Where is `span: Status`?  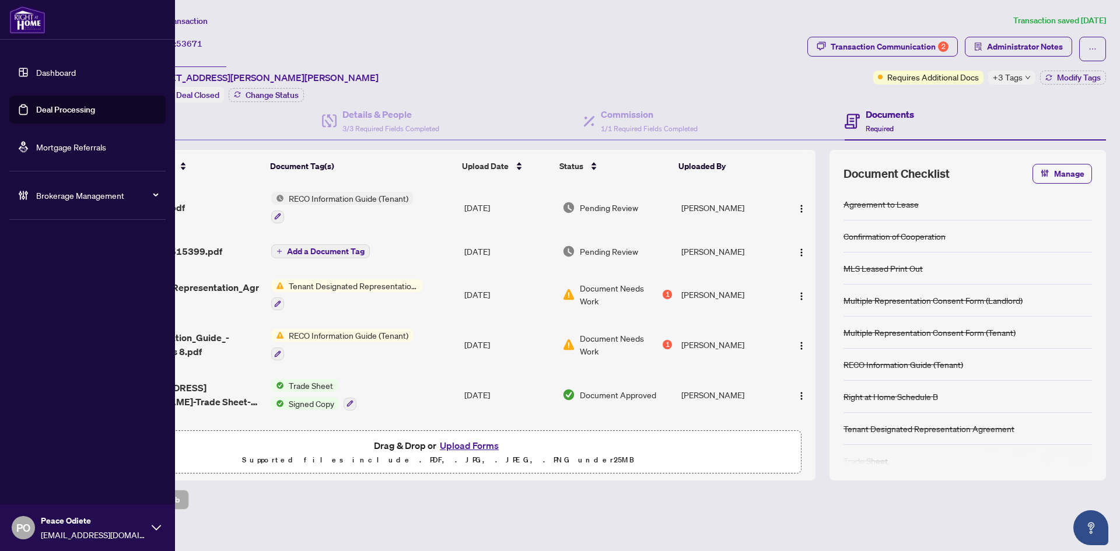
span: Status is located at coordinates (571, 166).